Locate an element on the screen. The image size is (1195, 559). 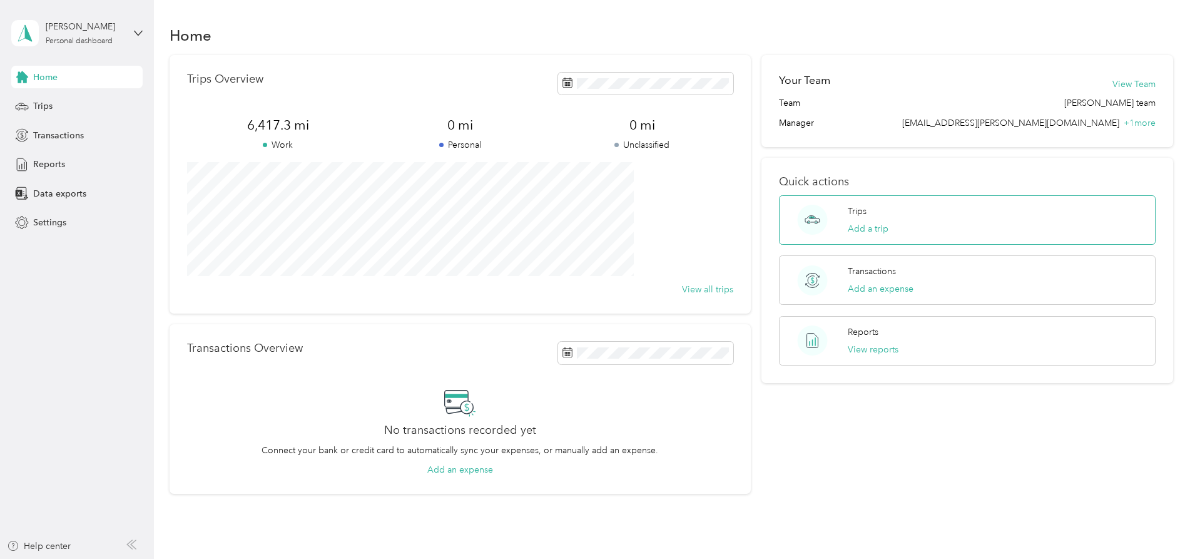
span: Manager is located at coordinates (797, 123).